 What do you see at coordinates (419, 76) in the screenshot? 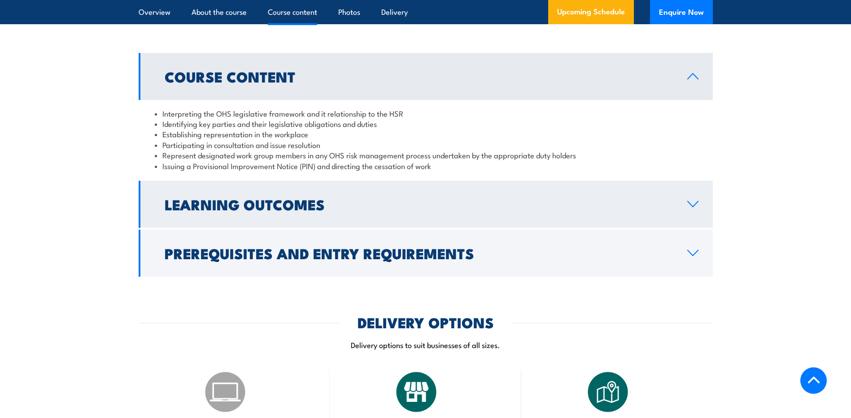
I see `h2: Course Content` at bounding box center [419, 76].